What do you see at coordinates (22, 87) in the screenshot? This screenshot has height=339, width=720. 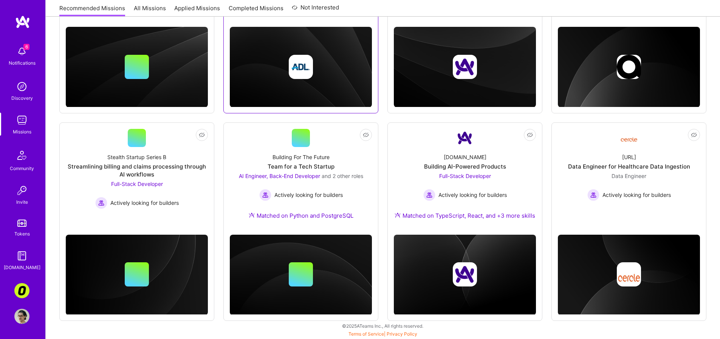 I see `img: discovery` at bounding box center [22, 87].